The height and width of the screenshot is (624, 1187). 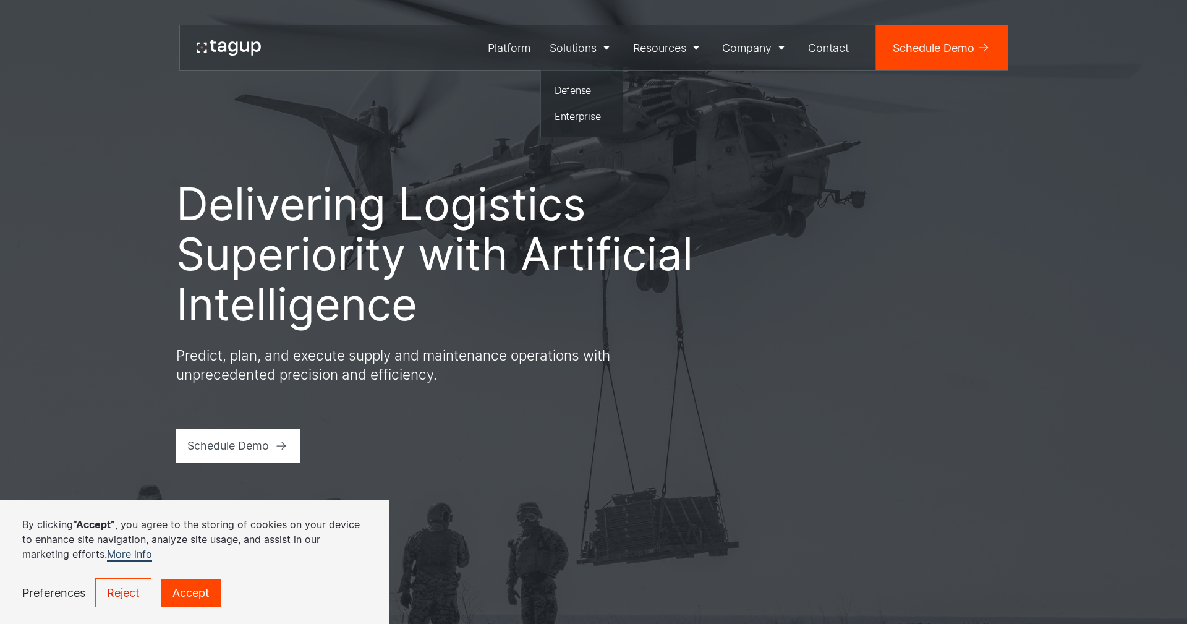 What do you see at coordinates (191, 592) in the screenshot?
I see `a: Accept` at bounding box center [191, 592].